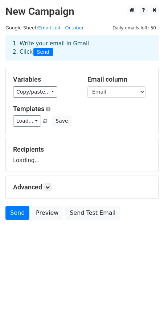 The width and height of the screenshot is (164, 316). I want to click on a: Daily emails left: 50, so click(134, 28).